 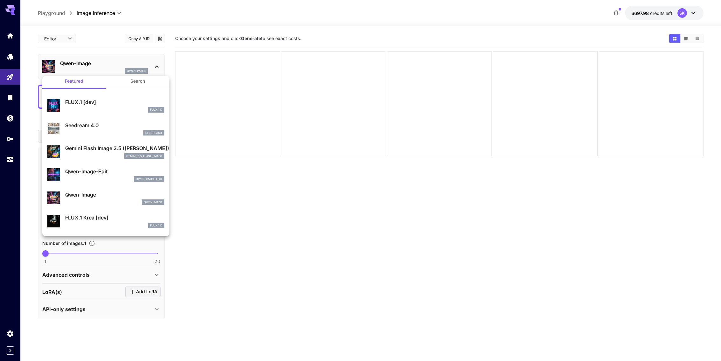 I want to click on div: FLUX.1 [dev]FLUX.1 D, so click(x=106, y=105).